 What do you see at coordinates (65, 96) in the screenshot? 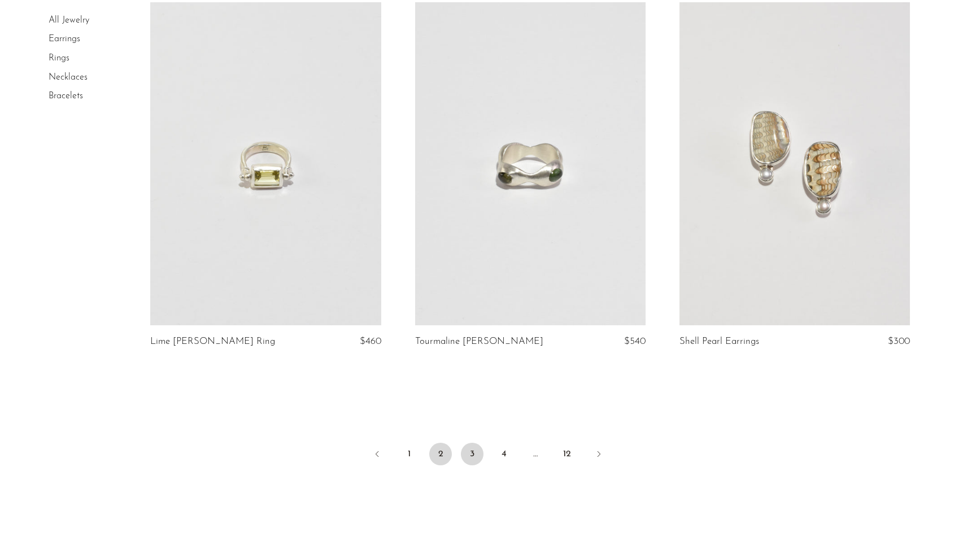
I see `a: Bracelets` at bounding box center [65, 96].